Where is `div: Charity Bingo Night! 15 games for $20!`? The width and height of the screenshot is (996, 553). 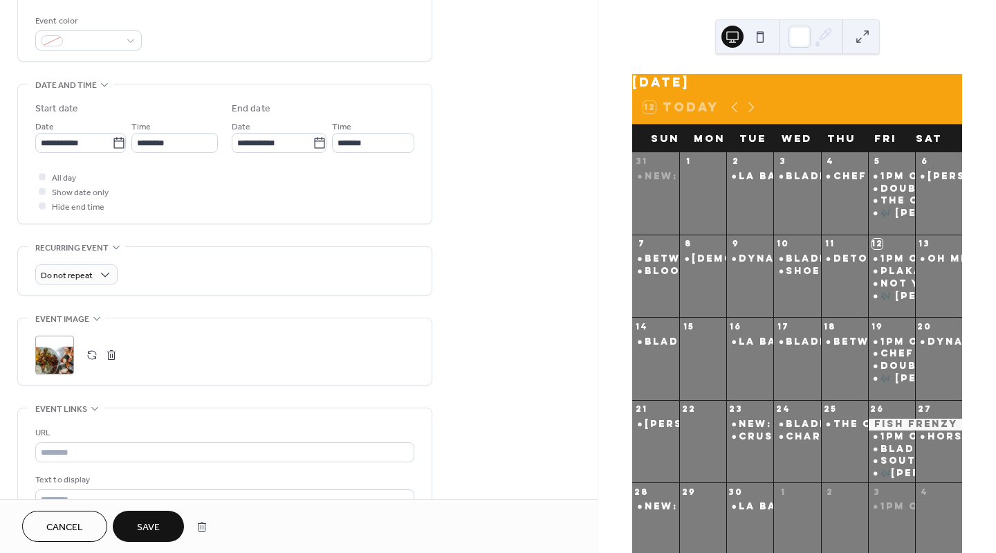 div: Charity Bingo Night! 15 games for $20! is located at coordinates (797, 436).